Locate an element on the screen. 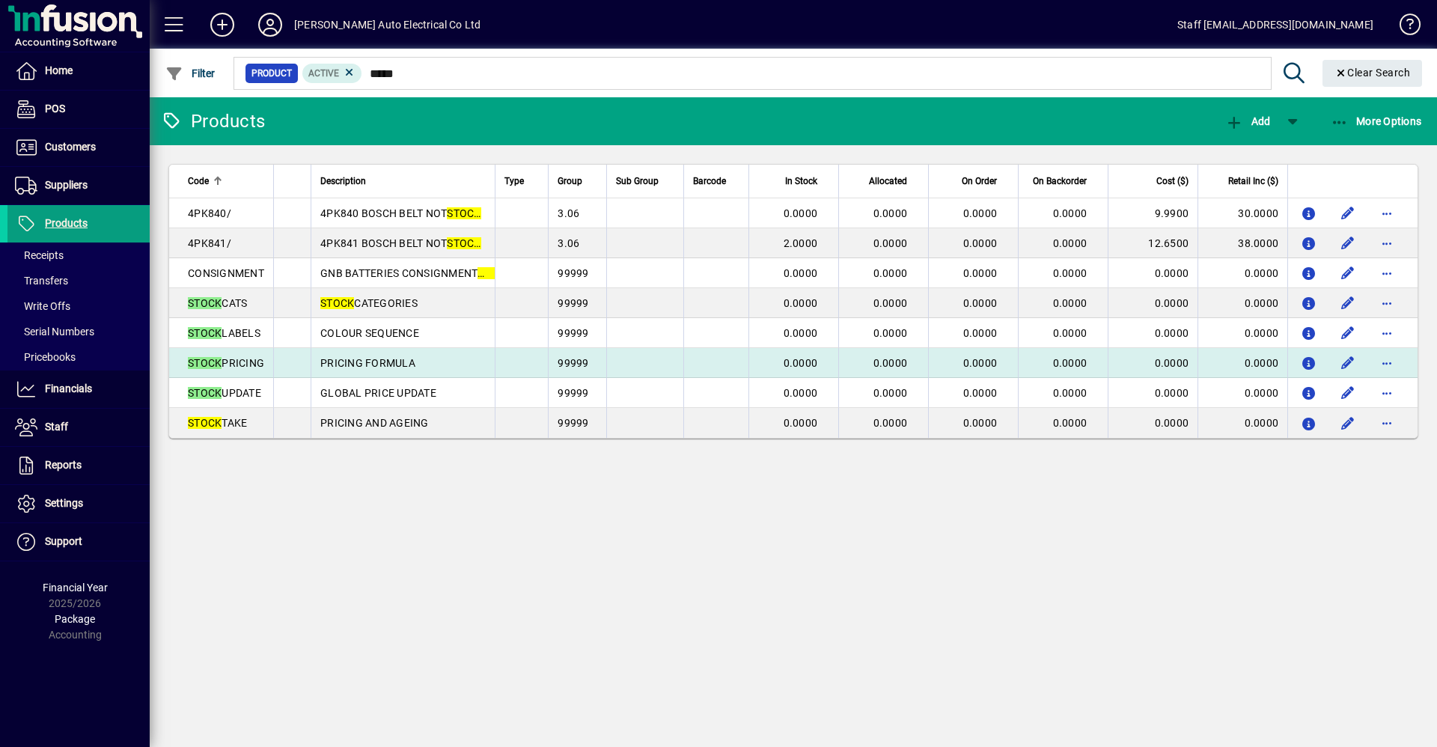  a: Transfers is located at coordinates (79, 281).